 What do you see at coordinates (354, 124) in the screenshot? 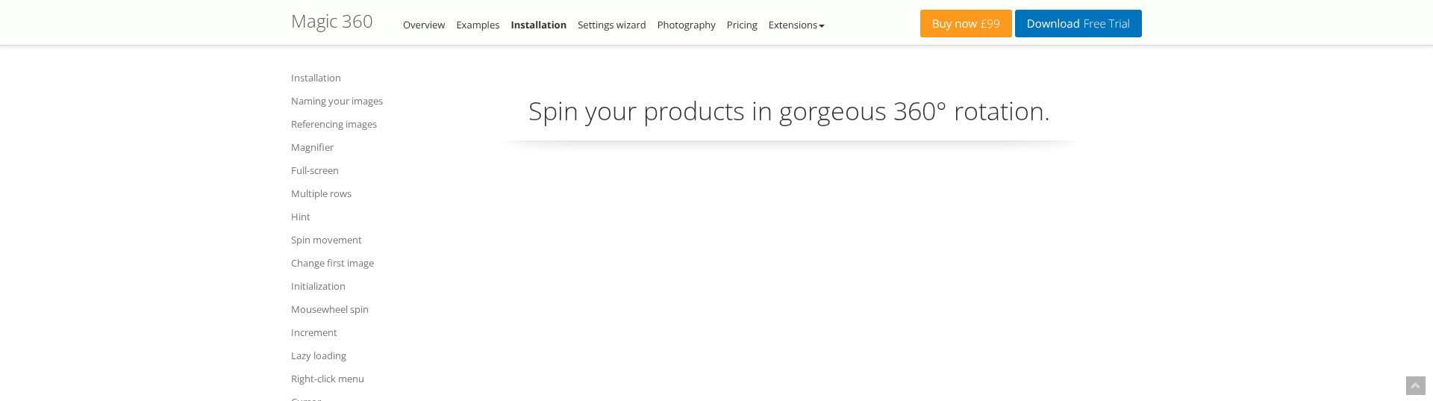
I see `a: Referencing images` at bounding box center [354, 124].